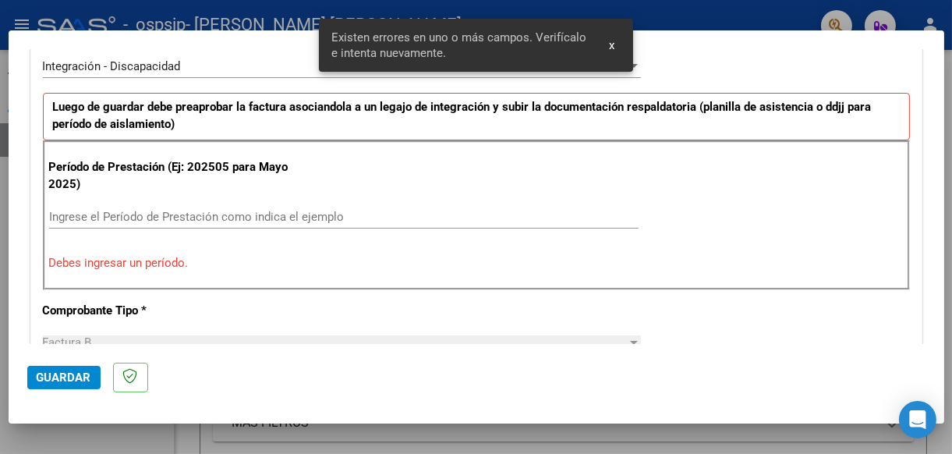 Image resolution: width=952 pixels, height=454 pixels. What do you see at coordinates (64, 377) in the screenshot?
I see `span: Guardar` at bounding box center [64, 377].